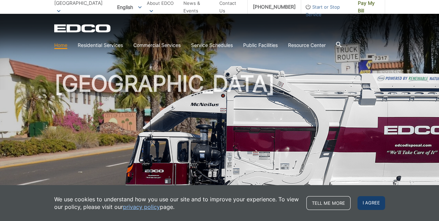 Image resolution: width=439 pixels, height=221 pixels. Describe the element at coordinates (61, 45) in the screenshot. I see `a: Home` at that location.